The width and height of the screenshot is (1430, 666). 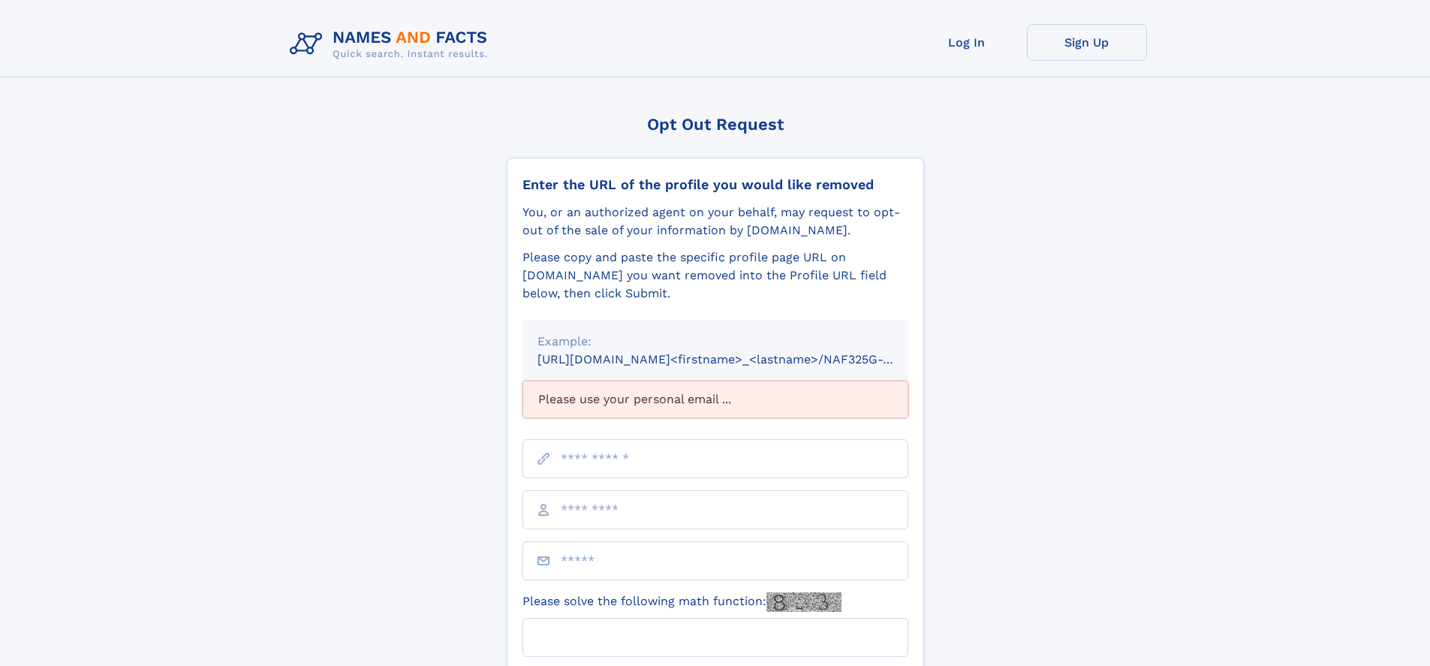 What do you see at coordinates (715, 221) in the screenshot?
I see `div: You, or an authorized agent on your behalf, may request to opt-out of the sale of your informatio...` at bounding box center [715, 221].